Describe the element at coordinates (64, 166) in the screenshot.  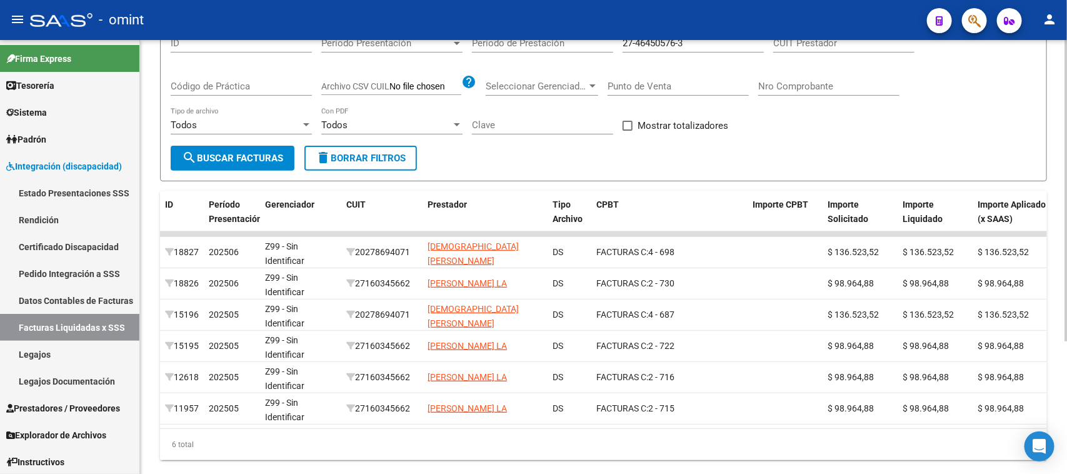
I see `span: Integración (discapacidad)` at that location.